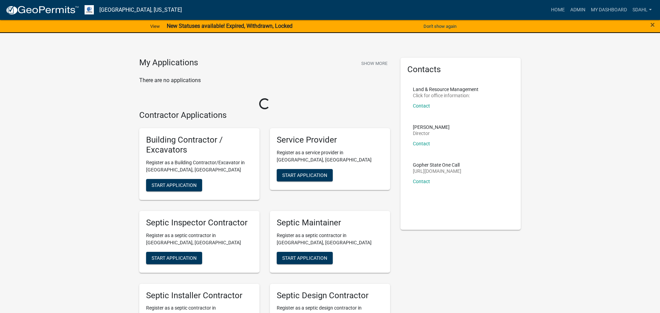  Describe the element at coordinates (437, 165) in the screenshot. I see `p: Gopher State One Call` at that location.